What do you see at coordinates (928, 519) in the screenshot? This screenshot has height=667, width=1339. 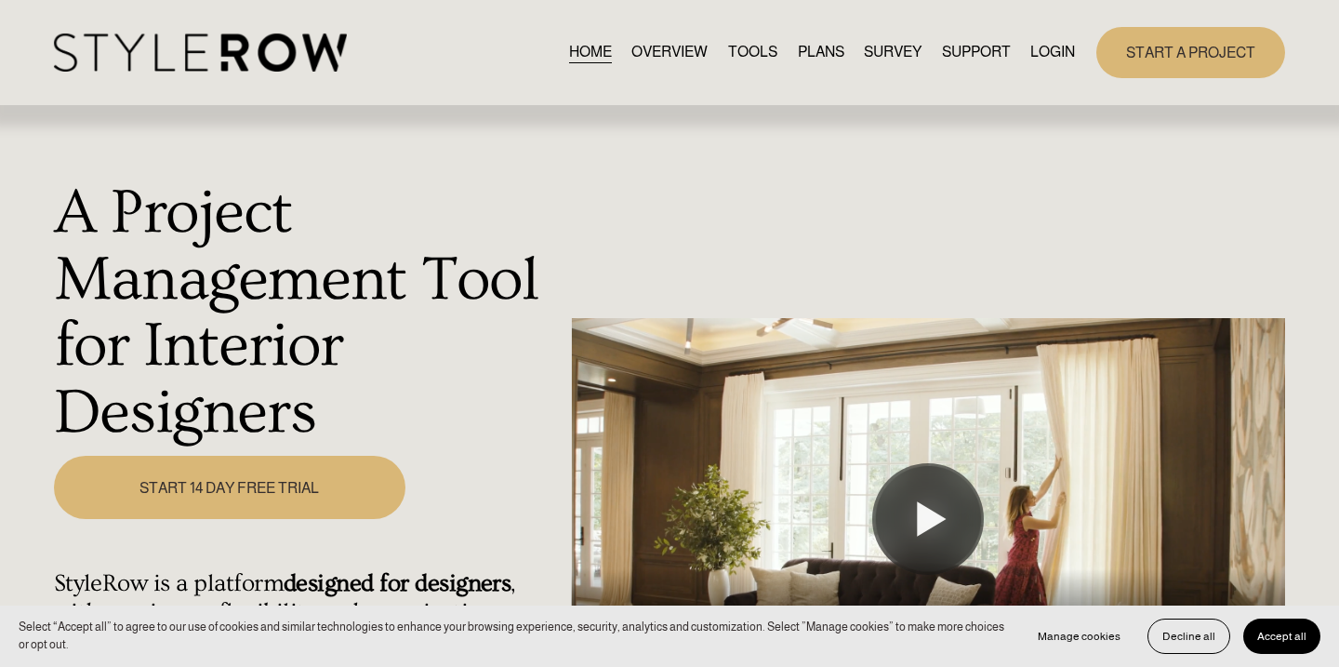 I see `button: Play` at bounding box center [928, 519].